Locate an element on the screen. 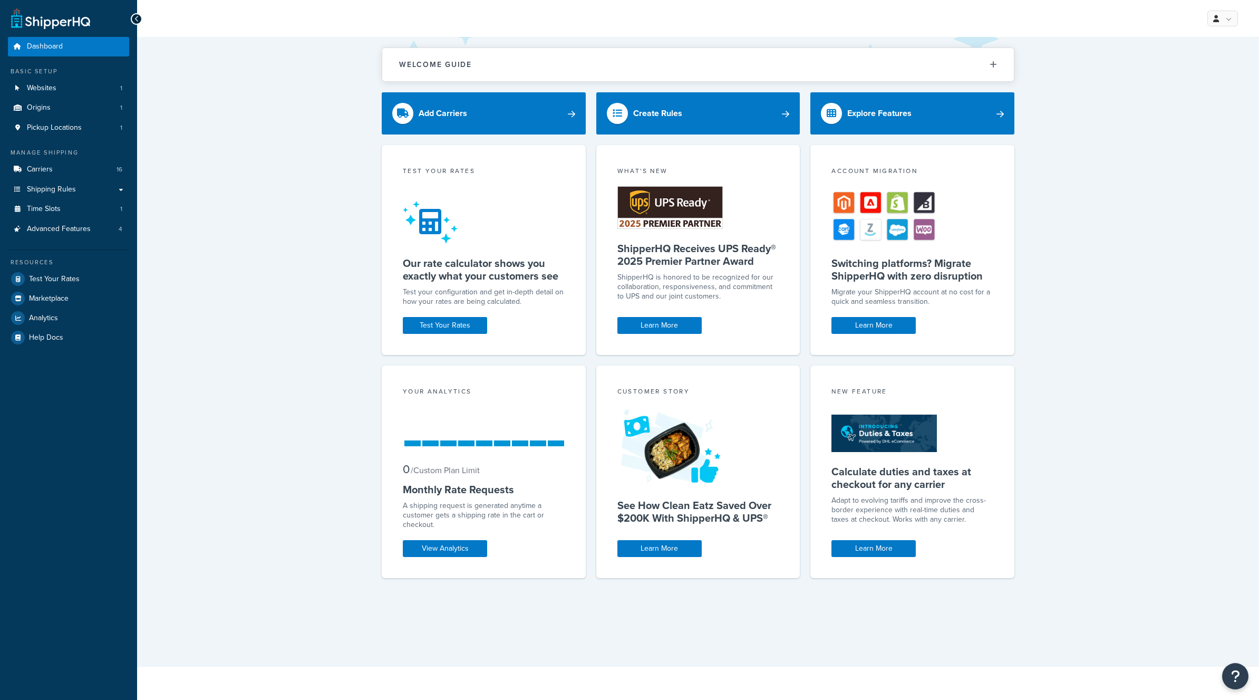 The image size is (1259, 700). li: Websites is located at coordinates (69, 88).